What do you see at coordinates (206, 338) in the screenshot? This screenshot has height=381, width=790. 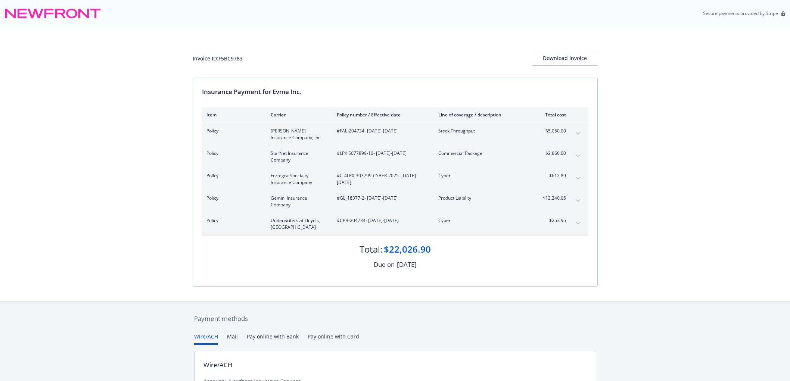 I see `button: Wire/ACH` at bounding box center [206, 338].